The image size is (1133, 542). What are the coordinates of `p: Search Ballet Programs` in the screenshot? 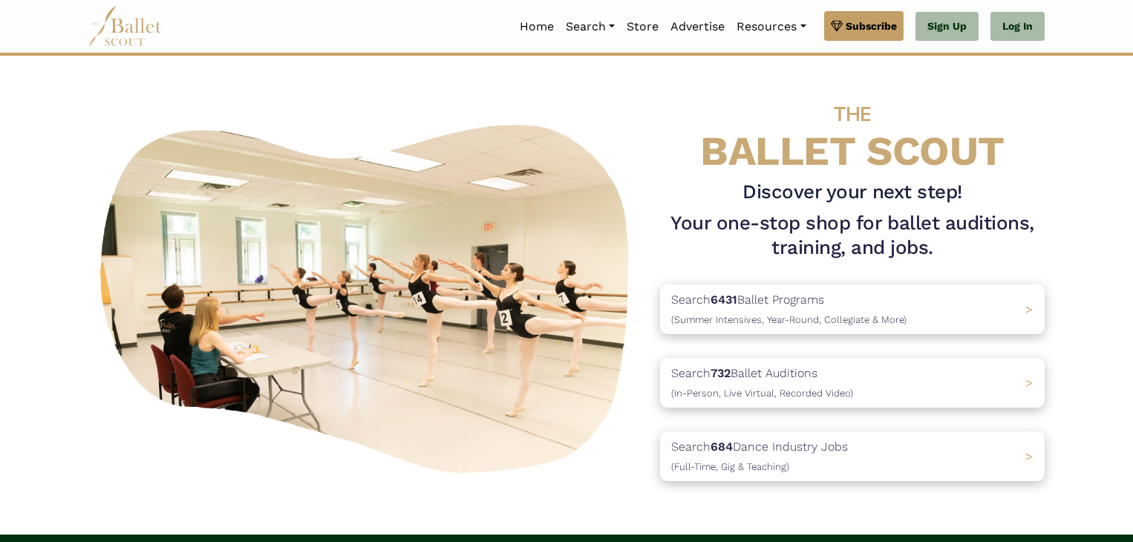 It's located at (788, 309).